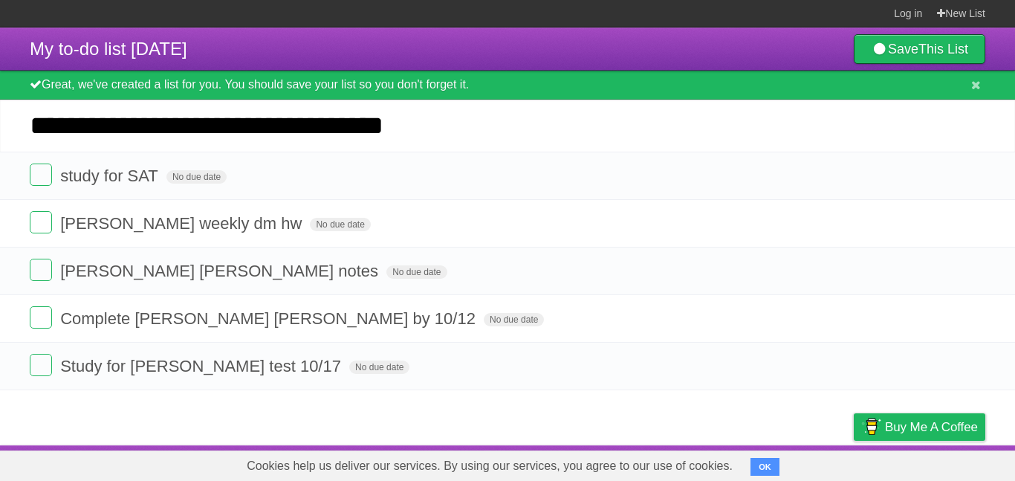 This screenshot has width=1015, height=481. Describe the element at coordinates (931, 427) in the screenshot. I see `span: Buy me a coffee` at that location.